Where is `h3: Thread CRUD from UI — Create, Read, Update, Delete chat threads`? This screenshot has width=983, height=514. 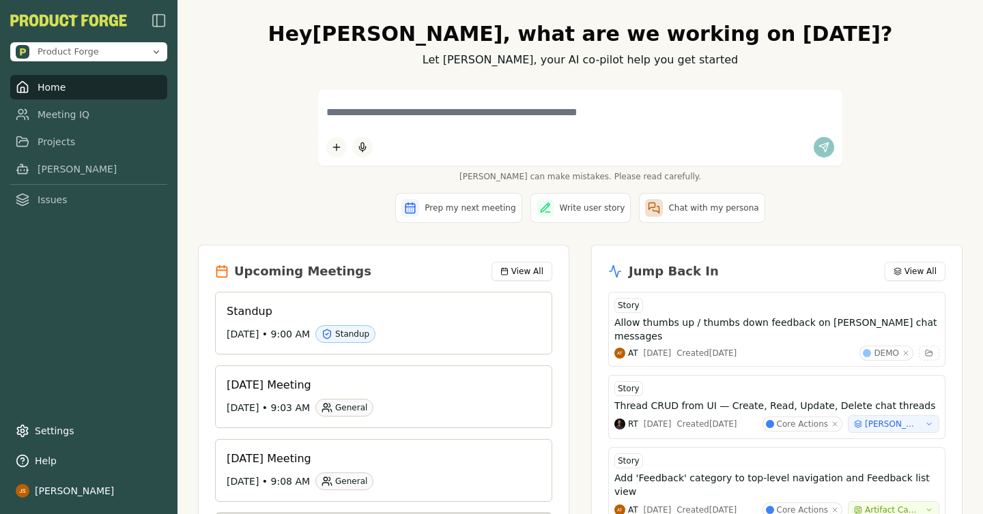 h3: Thread CRUD from UI — Create, Read, Update, Delete chat threads is located at coordinates (774, 406).